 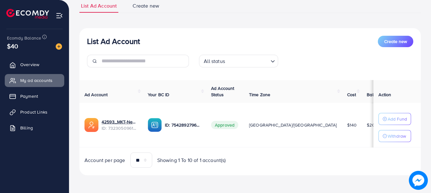 I want to click on span: Time Zone, so click(x=260, y=95).